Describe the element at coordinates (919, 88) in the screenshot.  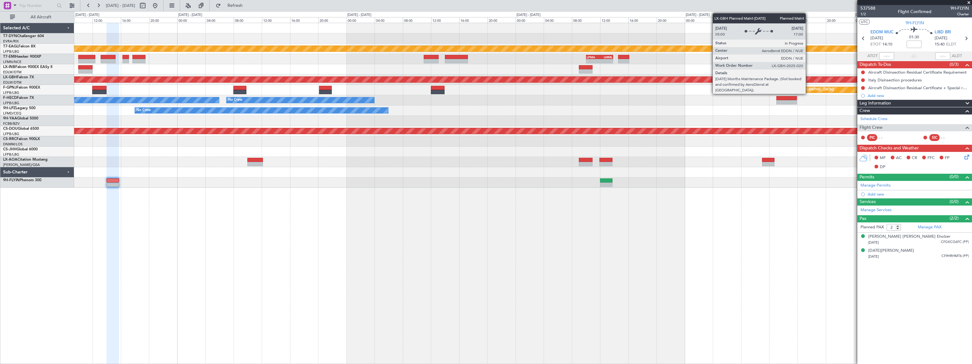
I see `div: Aircraft Disinsection Residual Certificate + Special request` at that location.